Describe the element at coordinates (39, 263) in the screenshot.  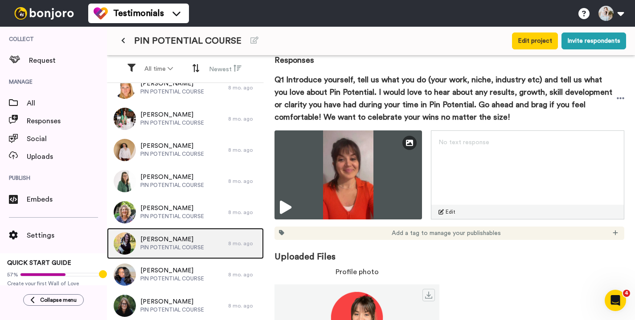
I see `span: QUICK START GUIDE` at that location.